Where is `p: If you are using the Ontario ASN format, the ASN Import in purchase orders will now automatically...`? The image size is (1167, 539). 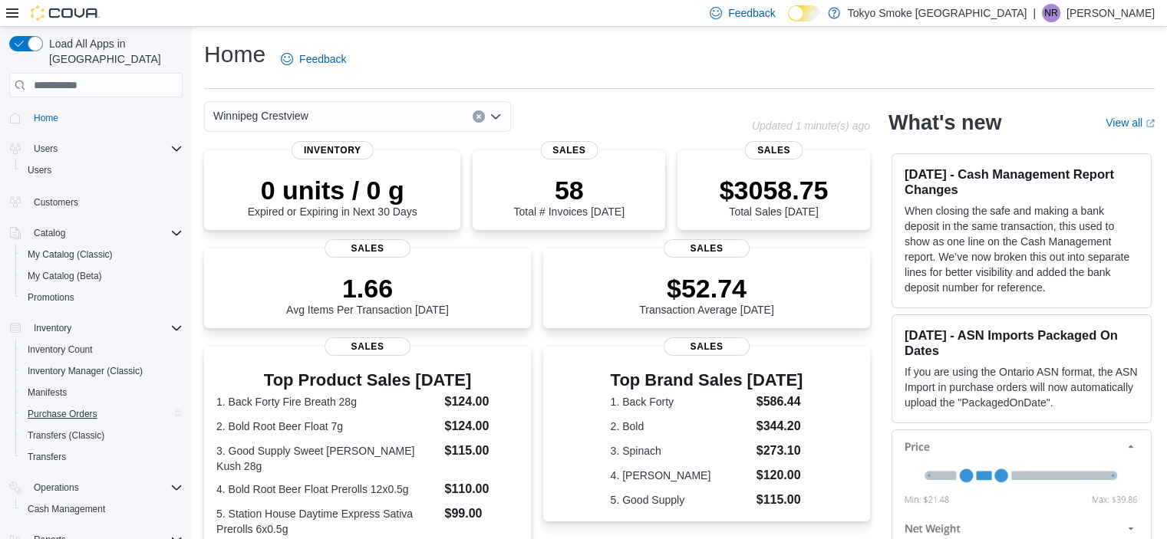
p: If you are using the Ontario ASN format, the ASN Import in purchase orders will now automatically... is located at coordinates (1021, 387).